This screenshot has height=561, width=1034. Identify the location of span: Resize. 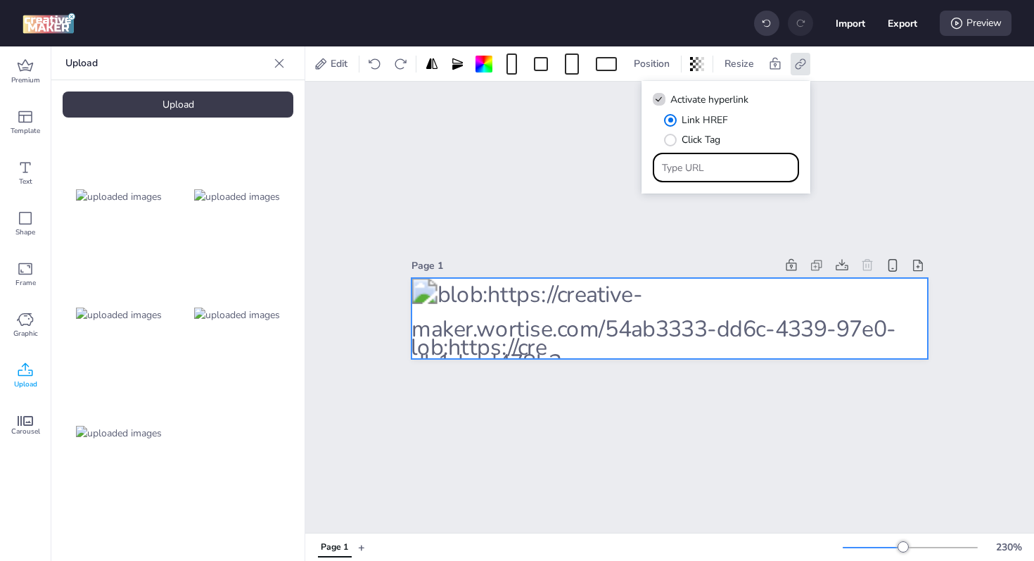
(739, 63).